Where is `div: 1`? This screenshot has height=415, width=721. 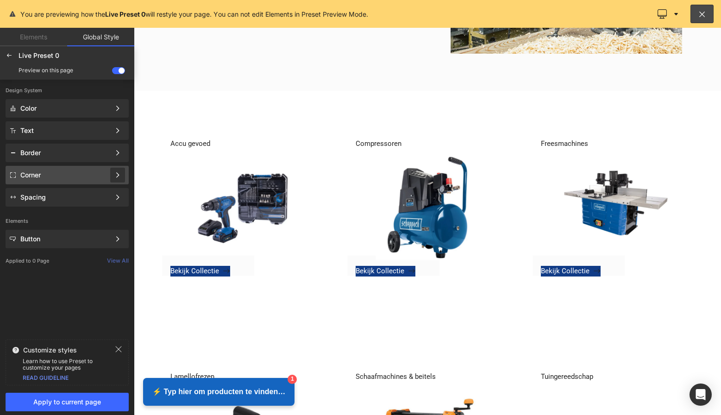 div: 1 is located at coordinates (158, 351).